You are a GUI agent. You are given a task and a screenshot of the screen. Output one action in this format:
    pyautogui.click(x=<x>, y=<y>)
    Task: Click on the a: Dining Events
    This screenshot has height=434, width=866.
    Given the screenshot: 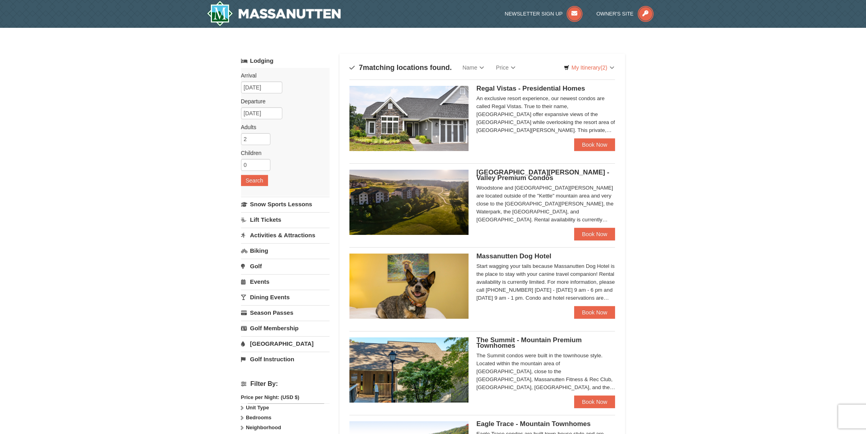 What is the action you would take?
    pyautogui.click(x=285, y=297)
    